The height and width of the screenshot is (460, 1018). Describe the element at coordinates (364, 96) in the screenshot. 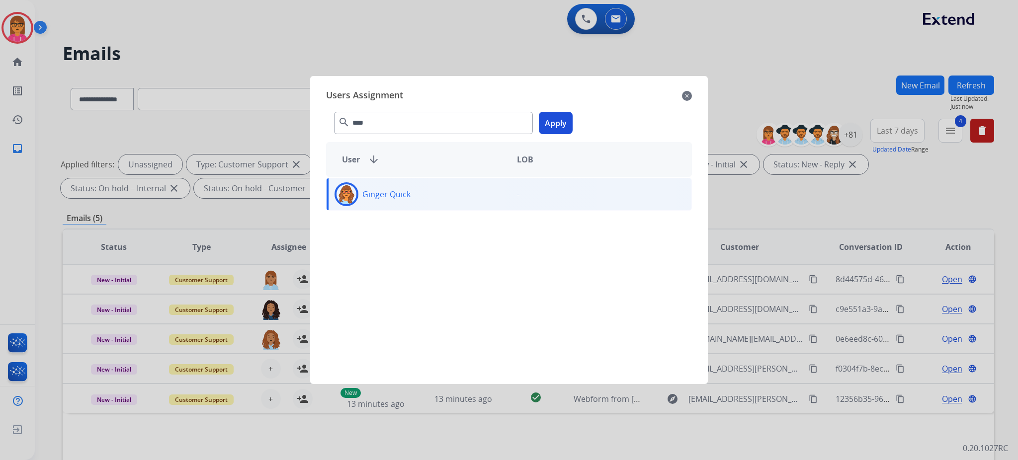

I see `span: Users Assignment` at that location.